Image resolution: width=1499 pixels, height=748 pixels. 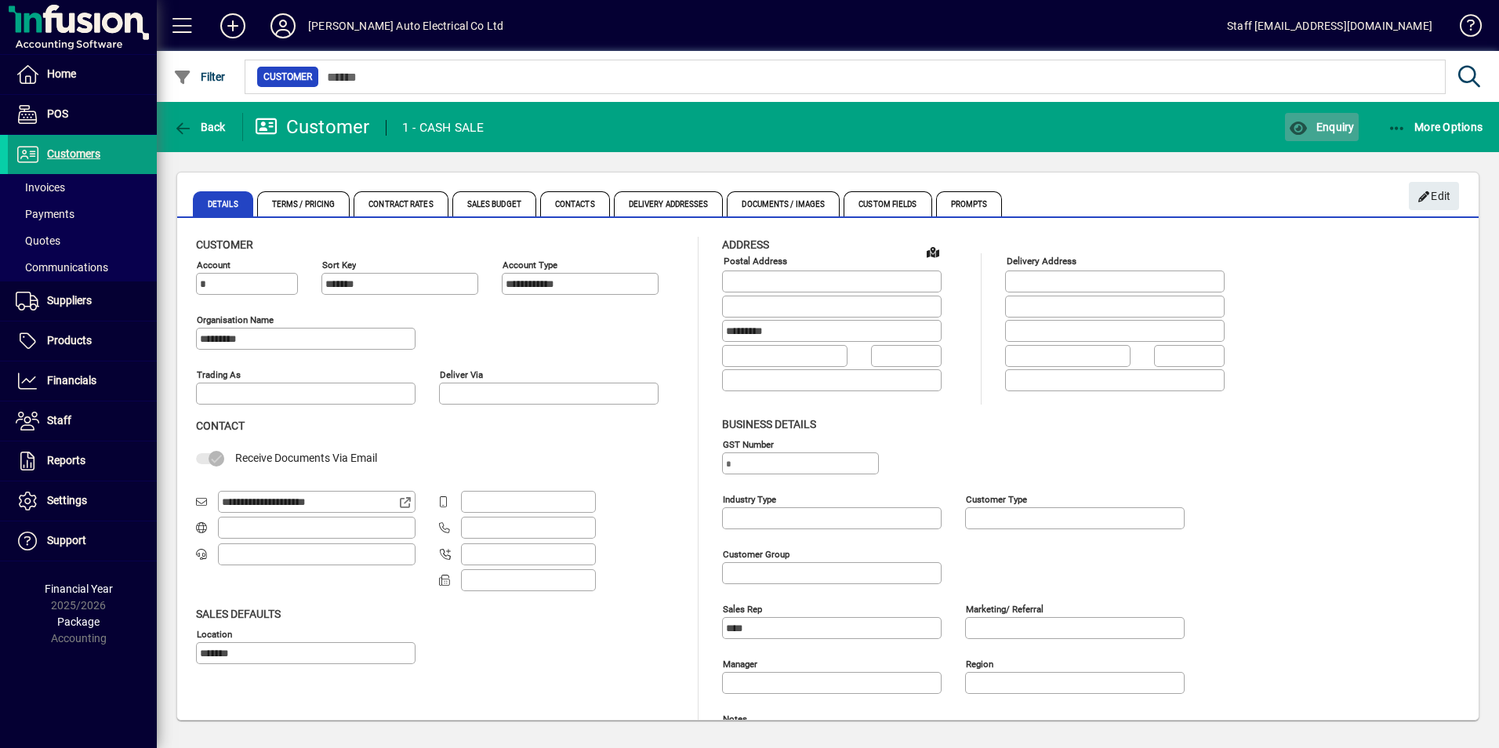 I want to click on span: Business details, so click(x=769, y=424).